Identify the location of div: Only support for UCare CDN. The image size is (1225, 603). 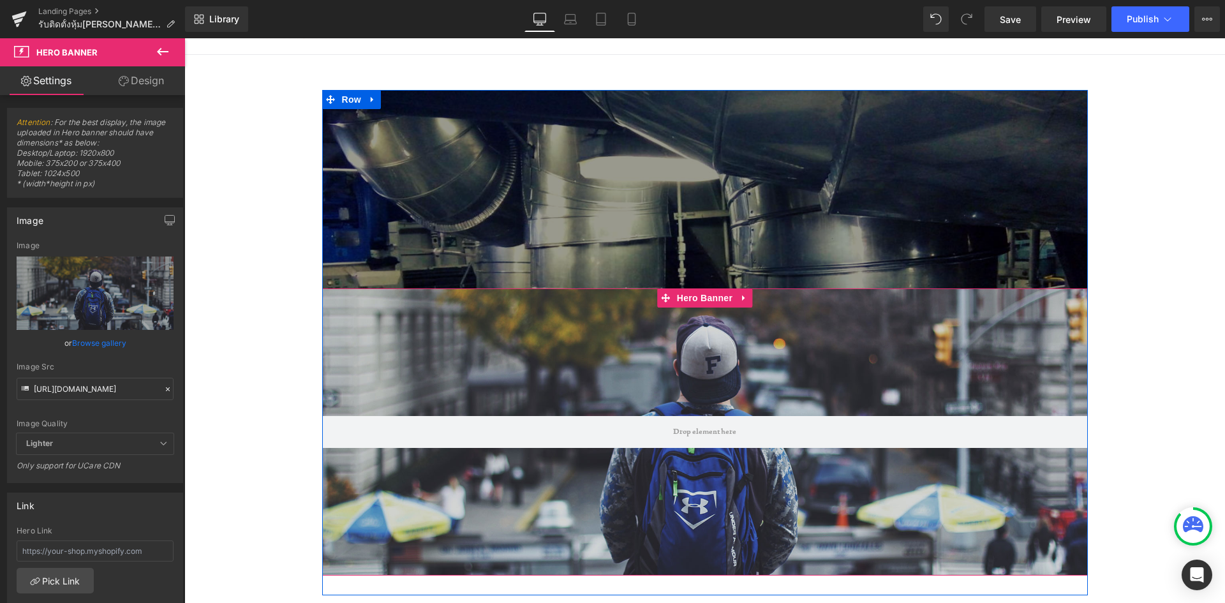
(95, 470).